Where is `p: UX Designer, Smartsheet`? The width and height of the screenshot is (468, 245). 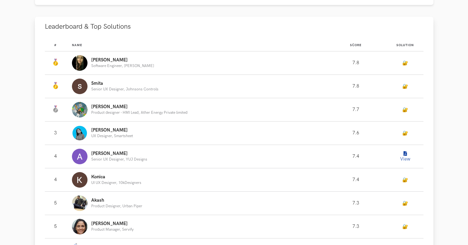
p: UX Designer, Smartsheet is located at coordinates (112, 136).